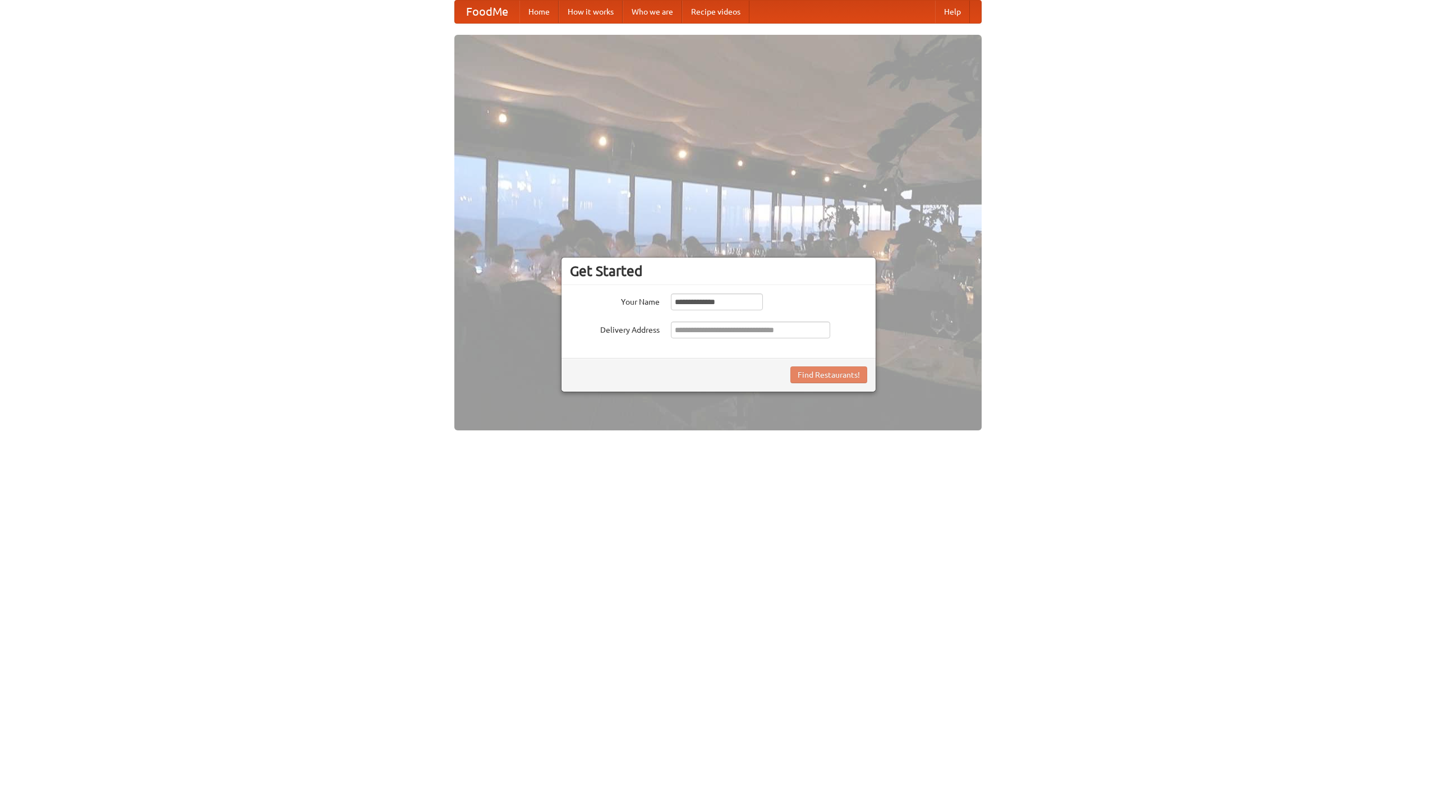  What do you see at coordinates (716, 12) in the screenshot?
I see `a: Recipe videos` at bounding box center [716, 12].